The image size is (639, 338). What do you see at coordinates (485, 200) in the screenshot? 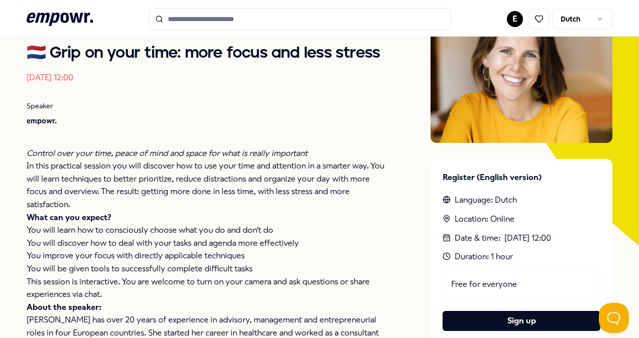
I see `font: Language: Dutch` at bounding box center [485, 200].